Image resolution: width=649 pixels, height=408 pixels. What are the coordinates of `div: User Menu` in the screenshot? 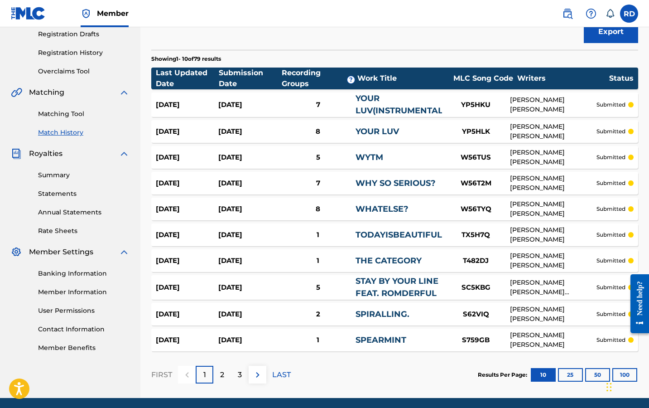 It's located at (629, 14).